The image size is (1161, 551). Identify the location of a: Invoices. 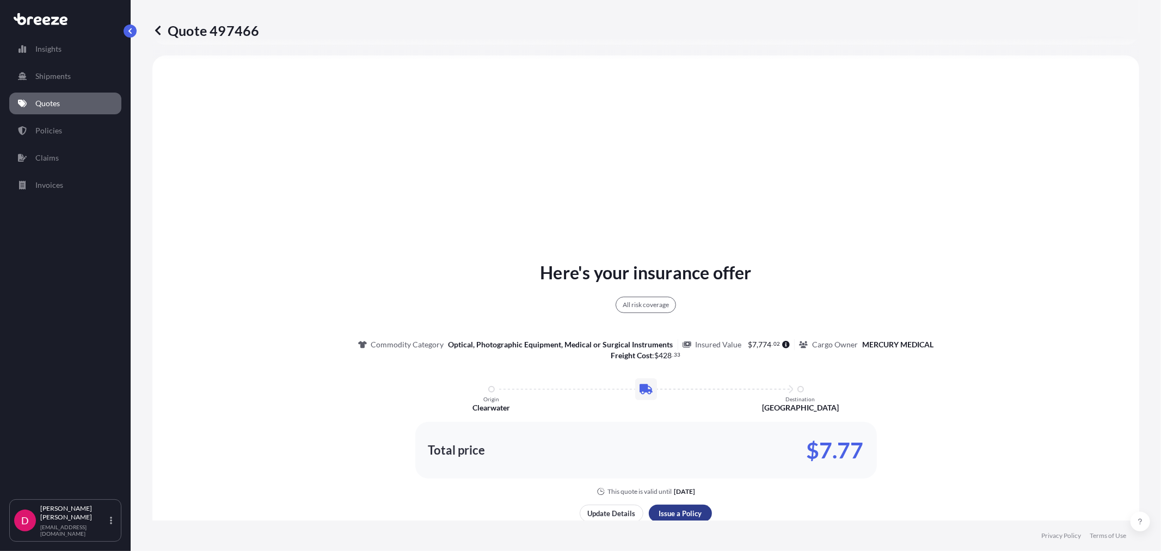
(65, 185).